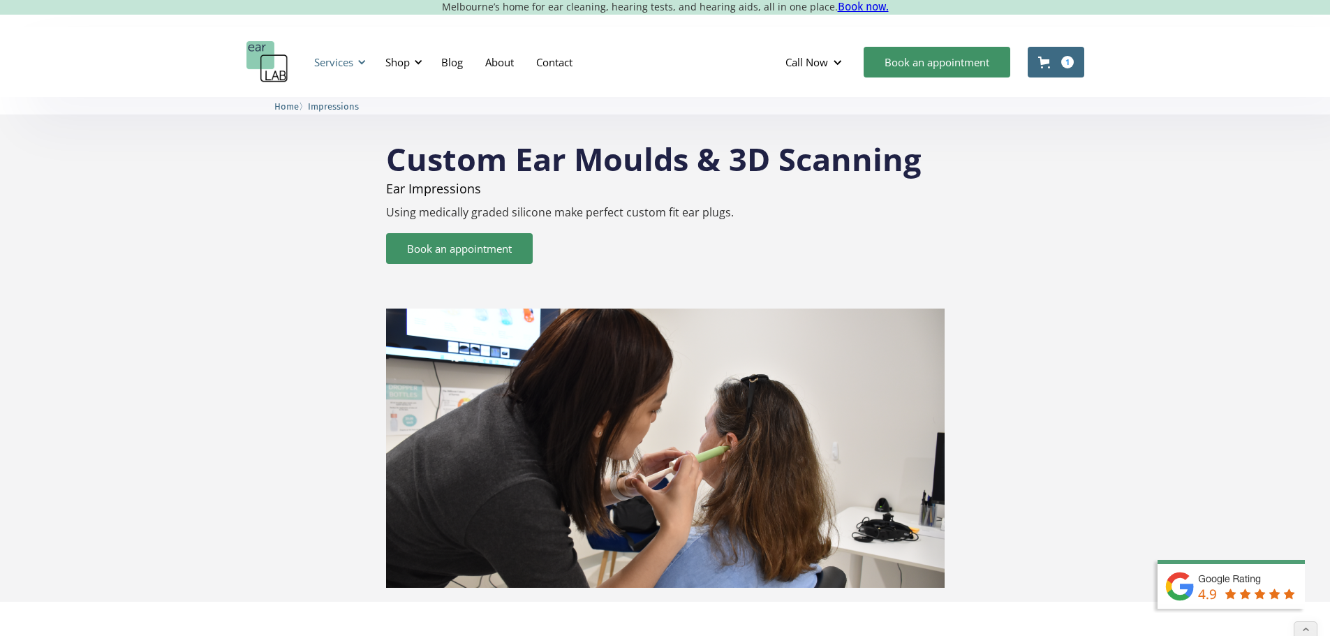 The image size is (1330, 636). What do you see at coordinates (665, 152) in the screenshot?
I see `h1: Custom Ear Moulds & 3D Scanning` at bounding box center [665, 152].